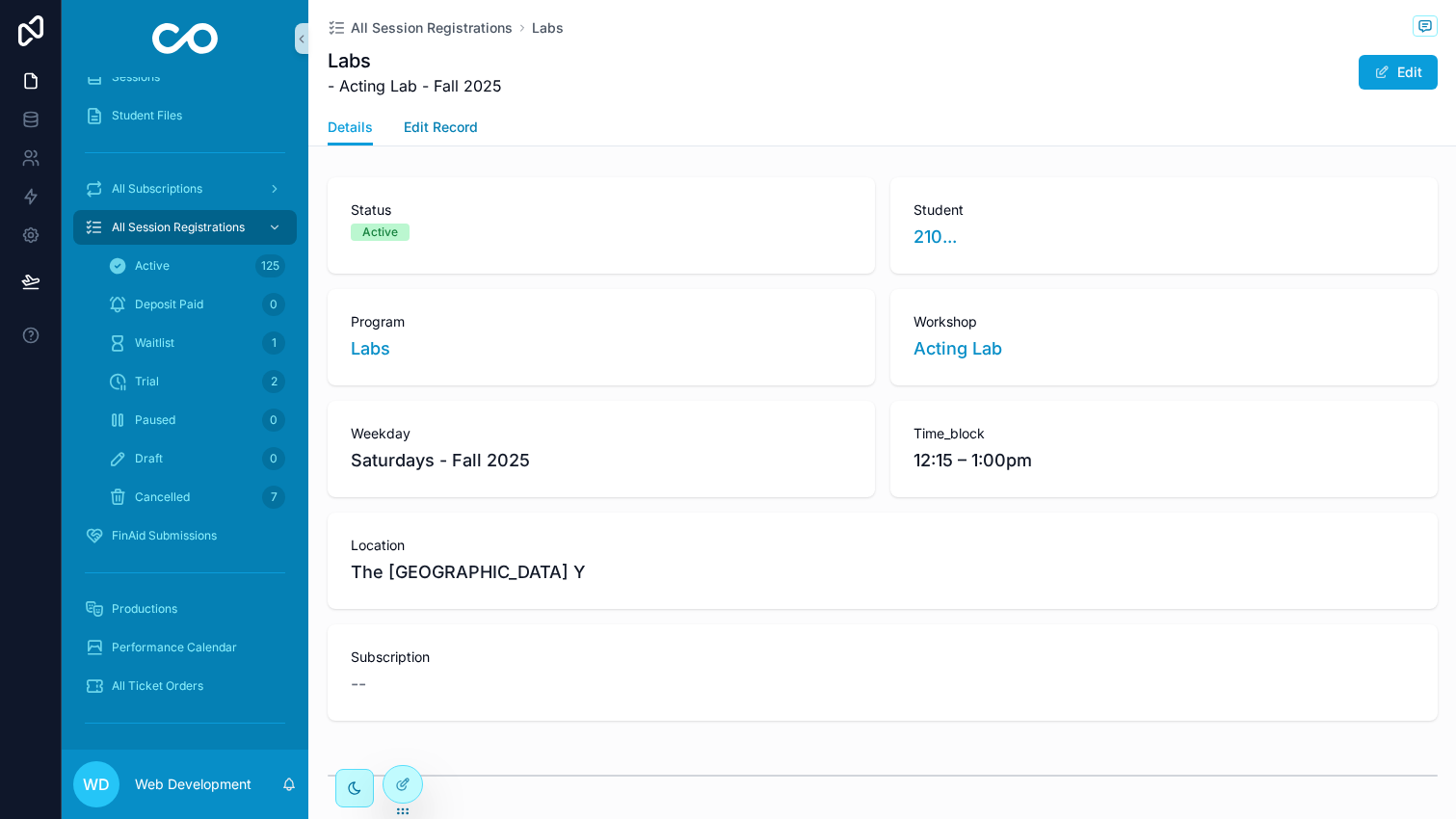 This screenshot has height=819, width=1456. Describe the element at coordinates (164, 536) in the screenshot. I see `span: FinAid Submissions` at that location.